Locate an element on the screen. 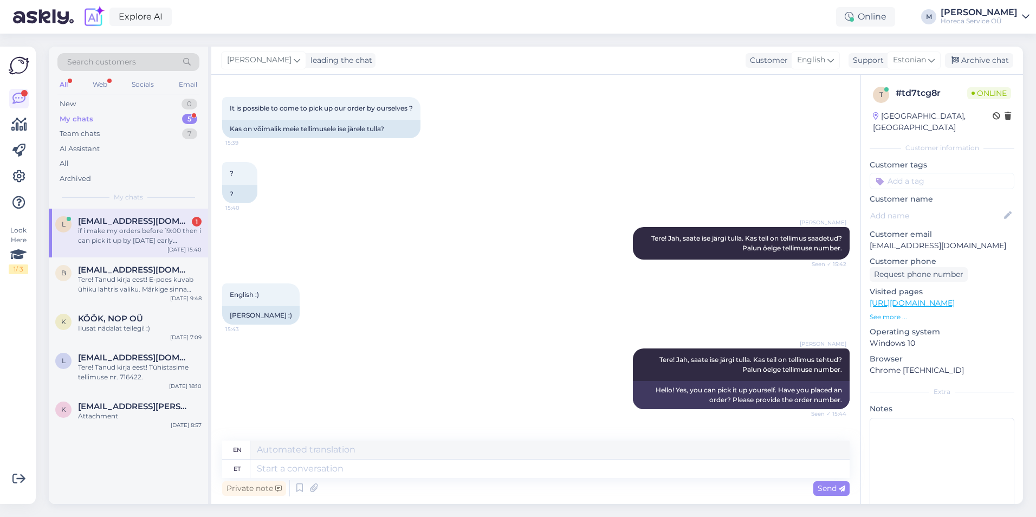 This screenshot has width=1036, height=517. div: 1 / 3 is located at coordinates (18, 269).